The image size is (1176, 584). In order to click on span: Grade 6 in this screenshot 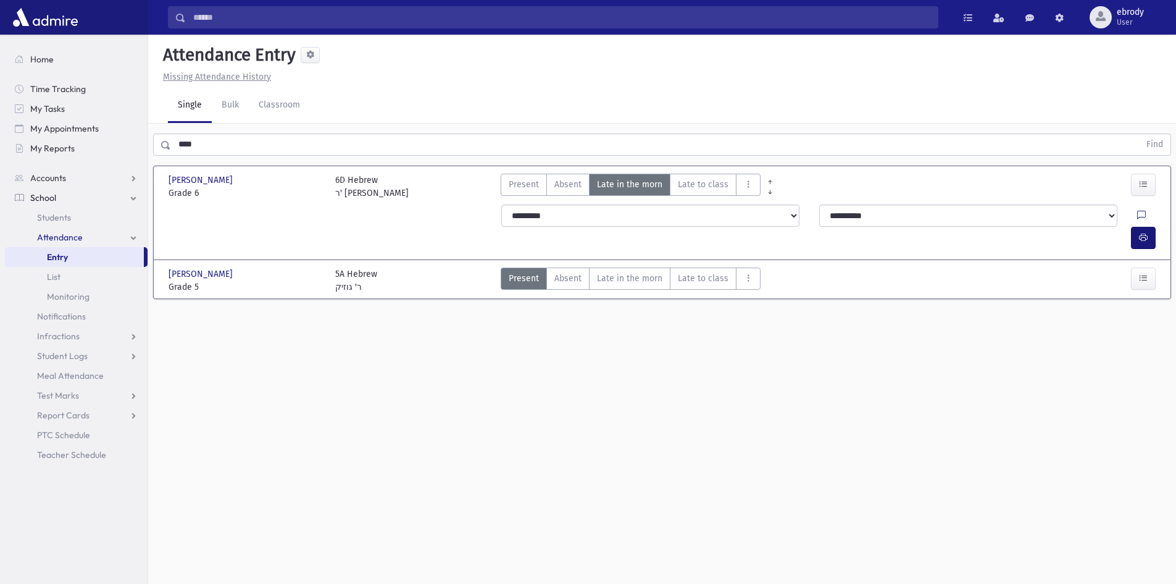, I will do `click(246, 193)`.